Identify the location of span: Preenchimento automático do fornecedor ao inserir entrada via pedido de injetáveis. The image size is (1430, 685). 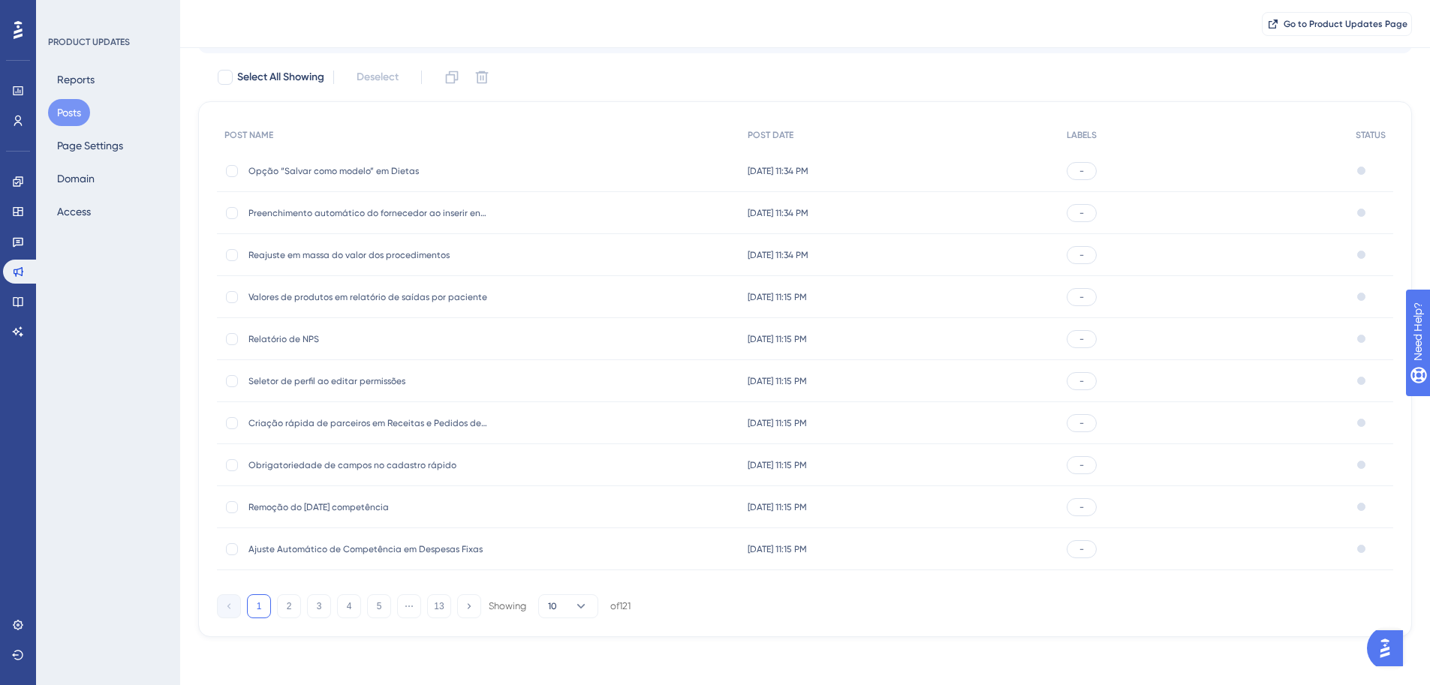
(369, 213).